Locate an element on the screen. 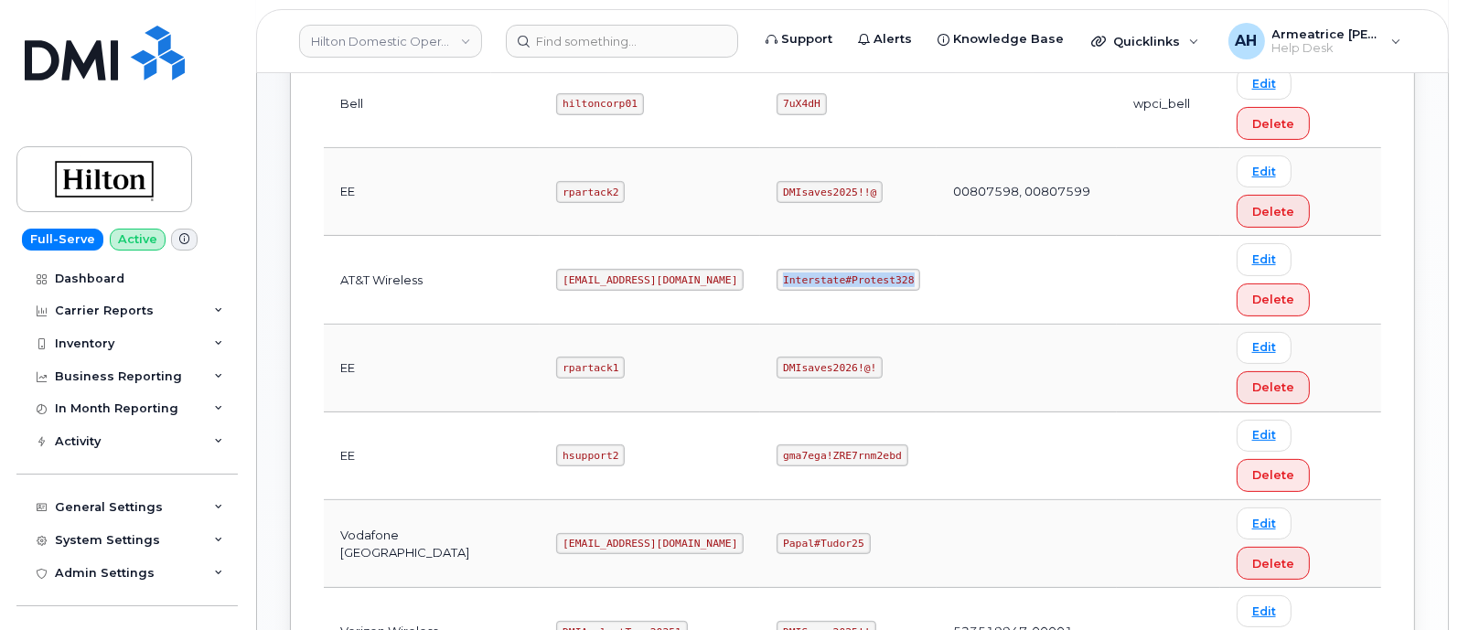  div: Armeatrice Hargro is located at coordinates (1314, 41).